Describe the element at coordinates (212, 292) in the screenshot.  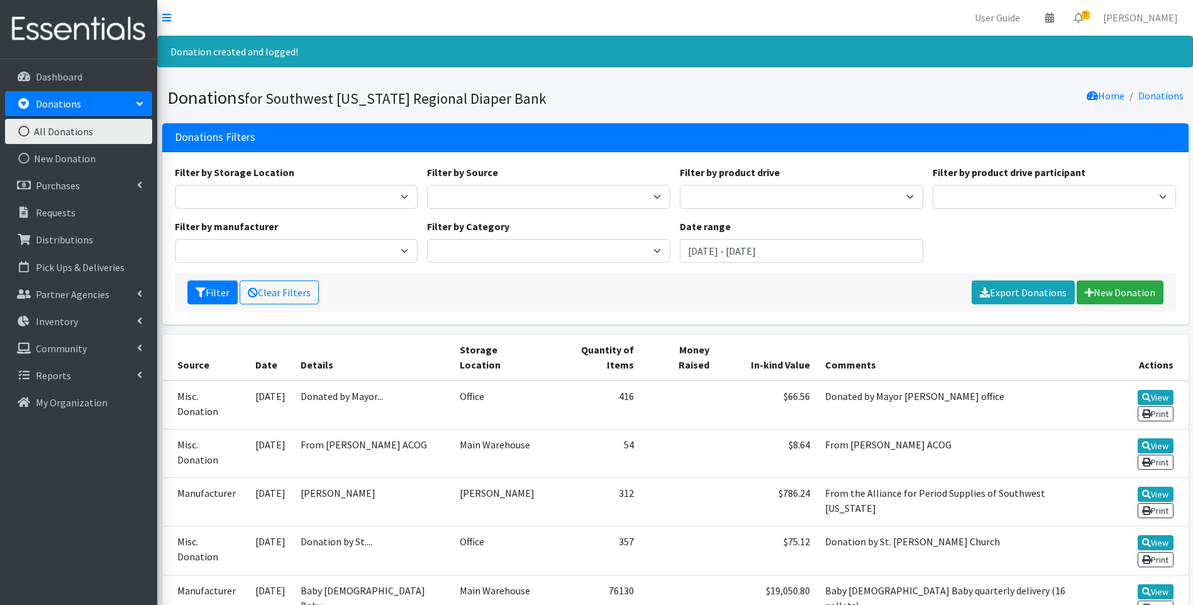
I see `button: Filter` at that location.